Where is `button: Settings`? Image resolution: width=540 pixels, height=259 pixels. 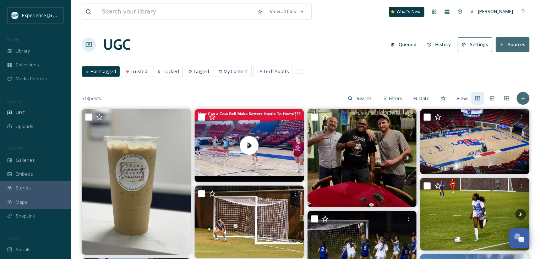
button: Settings is located at coordinates (475, 44).